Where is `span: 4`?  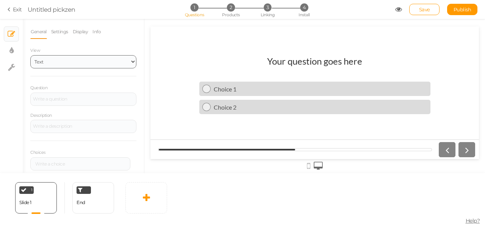 span: 4 is located at coordinates (304, 7).